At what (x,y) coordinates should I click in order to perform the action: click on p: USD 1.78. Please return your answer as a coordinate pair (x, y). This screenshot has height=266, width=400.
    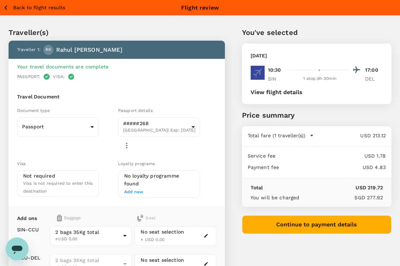
    Looking at the image, I should click on (331, 156).